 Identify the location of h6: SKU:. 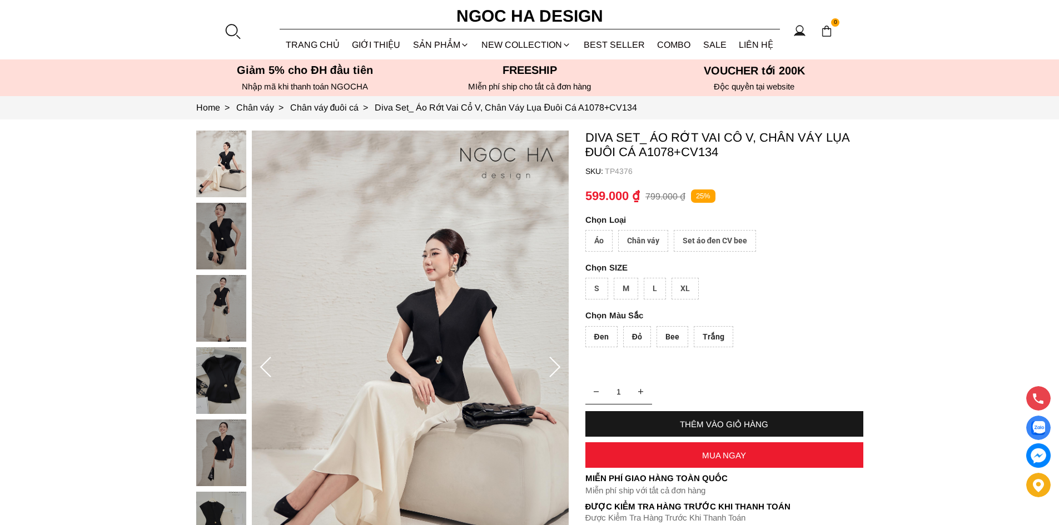
(595, 171).